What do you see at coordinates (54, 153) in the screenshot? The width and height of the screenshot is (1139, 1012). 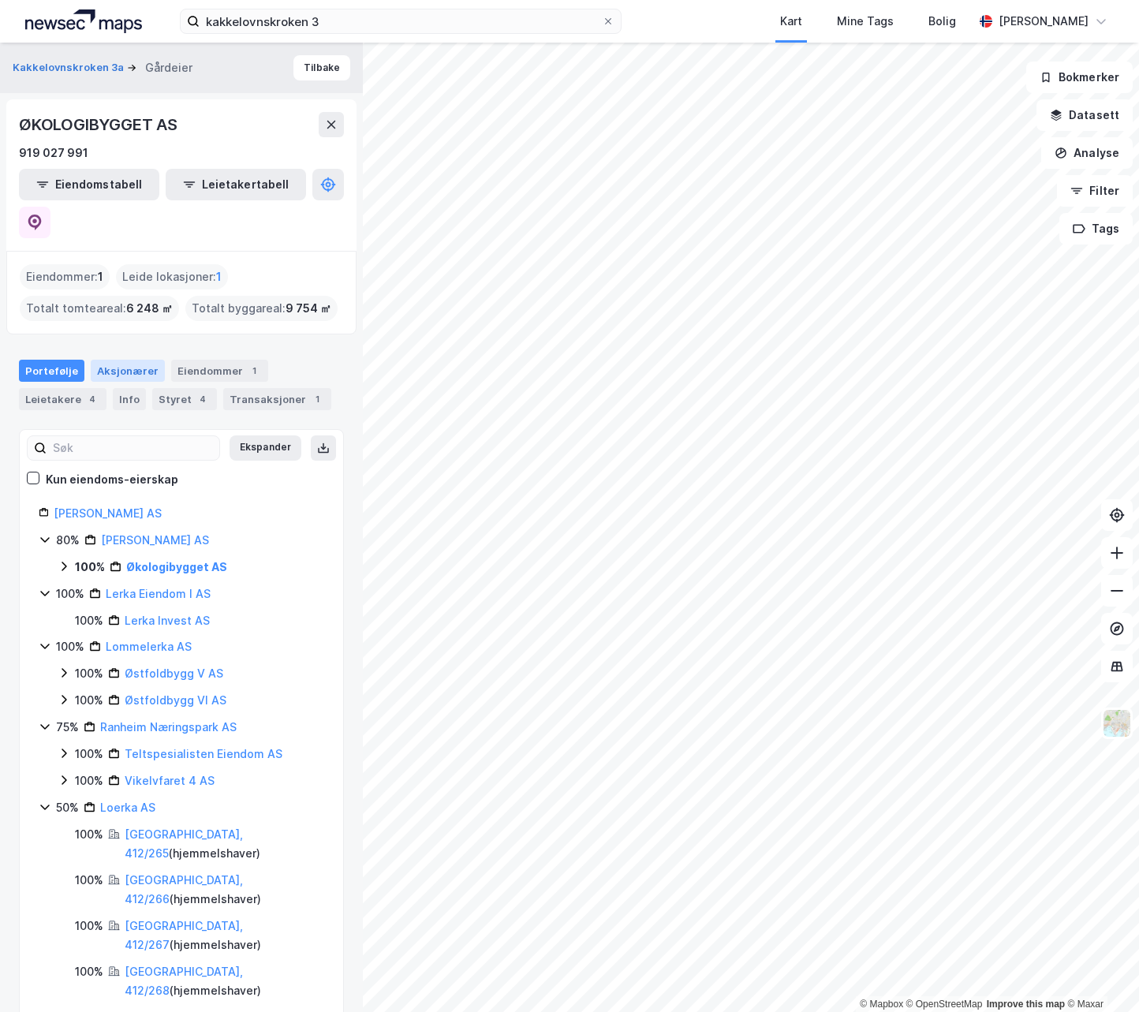 I see `div: 919 027 991` at bounding box center [54, 153].